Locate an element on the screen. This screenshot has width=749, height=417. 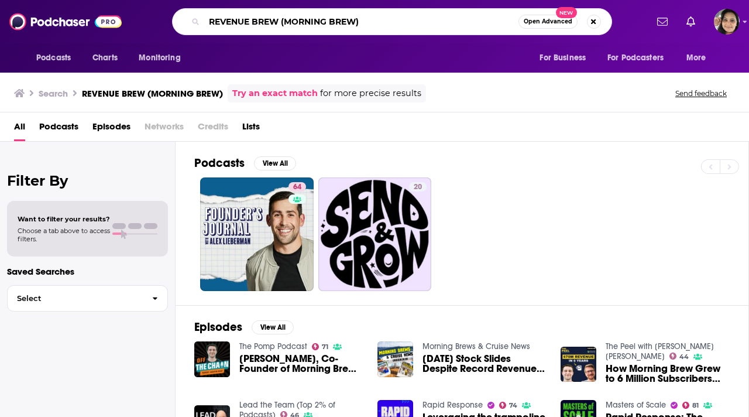
a: 81 is located at coordinates (690, 405).